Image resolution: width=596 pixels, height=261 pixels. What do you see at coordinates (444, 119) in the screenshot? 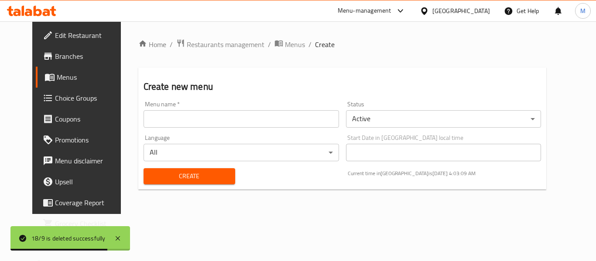
I see `div: Active` at bounding box center [444, 119].